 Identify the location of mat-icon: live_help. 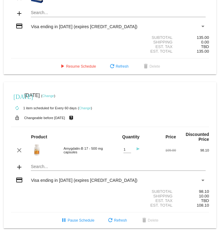
(71, 118).